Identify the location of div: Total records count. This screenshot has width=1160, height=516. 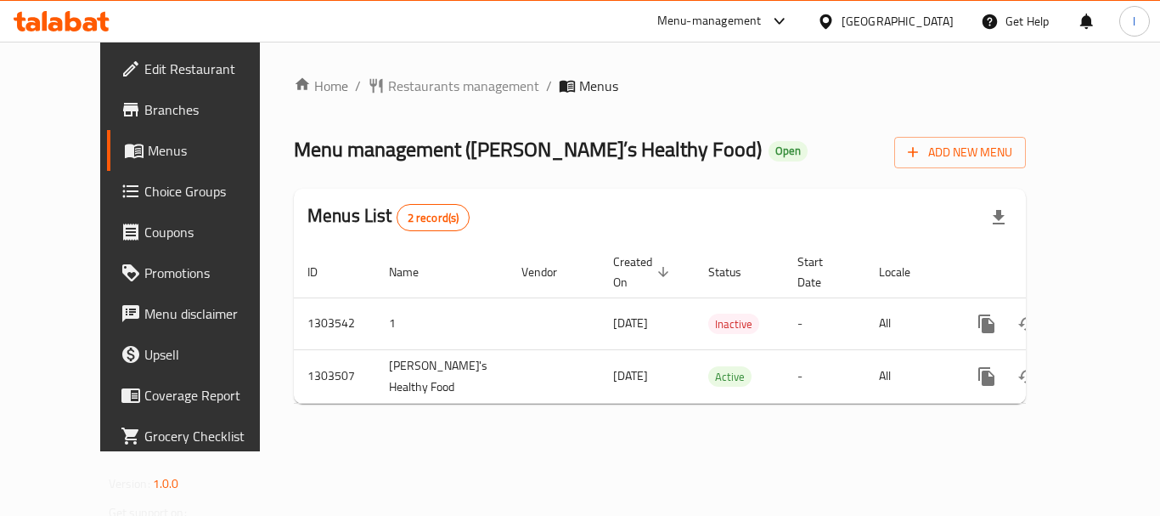
(433, 217).